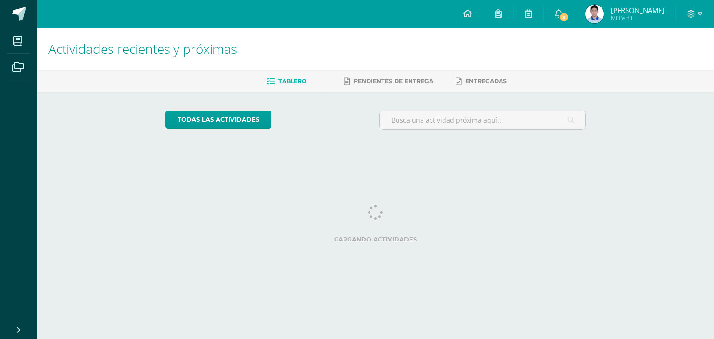 The image size is (714, 339). Describe the element at coordinates (594, 14) in the screenshot. I see `img: 0eb5e8ec0870b996ab53e88bb7cd9231.png` at that location.